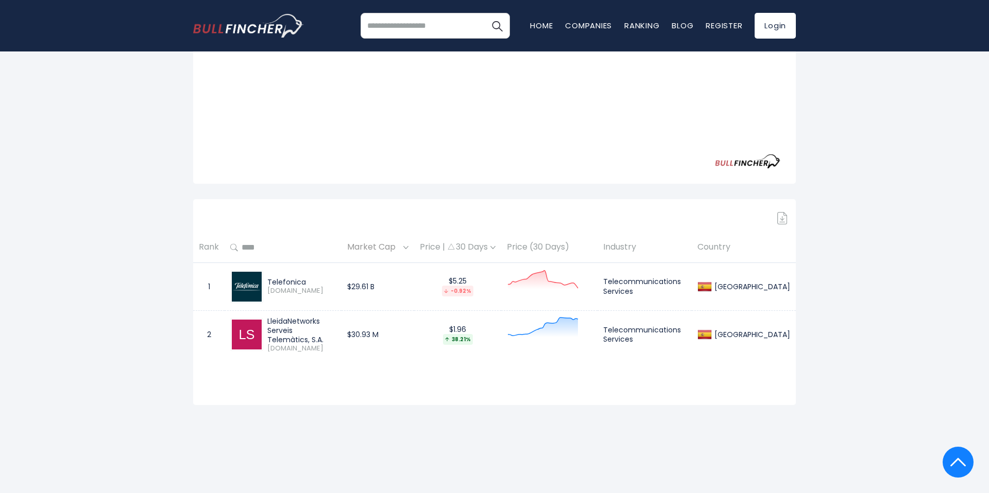 Image resolution: width=989 pixels, height=493 pixels. What do you see at coordinates (549, 248) in the screenshot?
I see `th: Price (30 Days)` at bounding box center [549, 248].